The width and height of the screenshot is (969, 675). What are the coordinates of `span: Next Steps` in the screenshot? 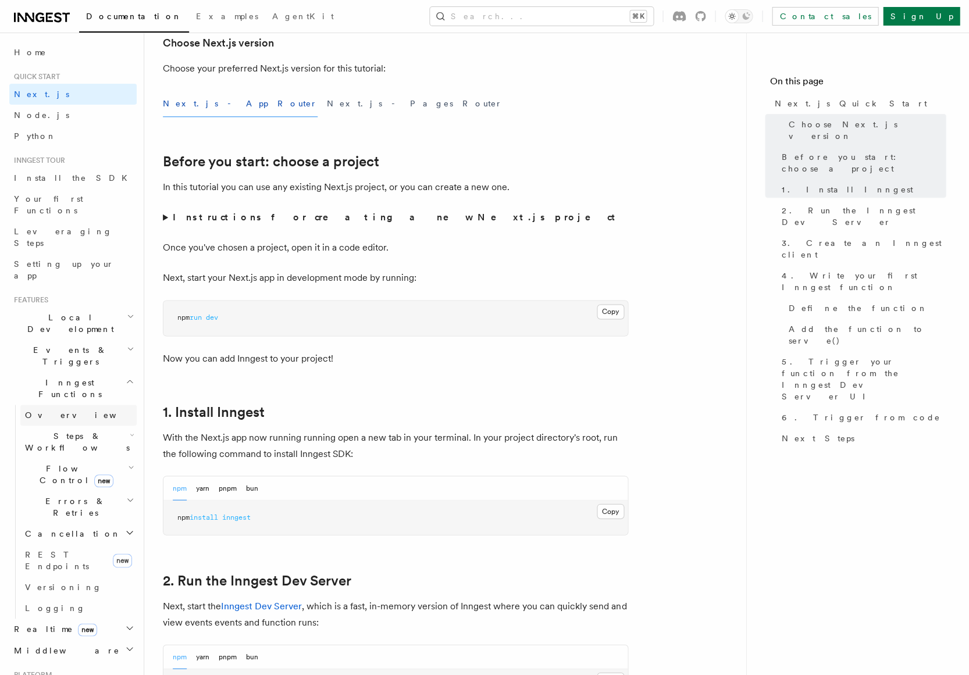 It's located at (817, 438).